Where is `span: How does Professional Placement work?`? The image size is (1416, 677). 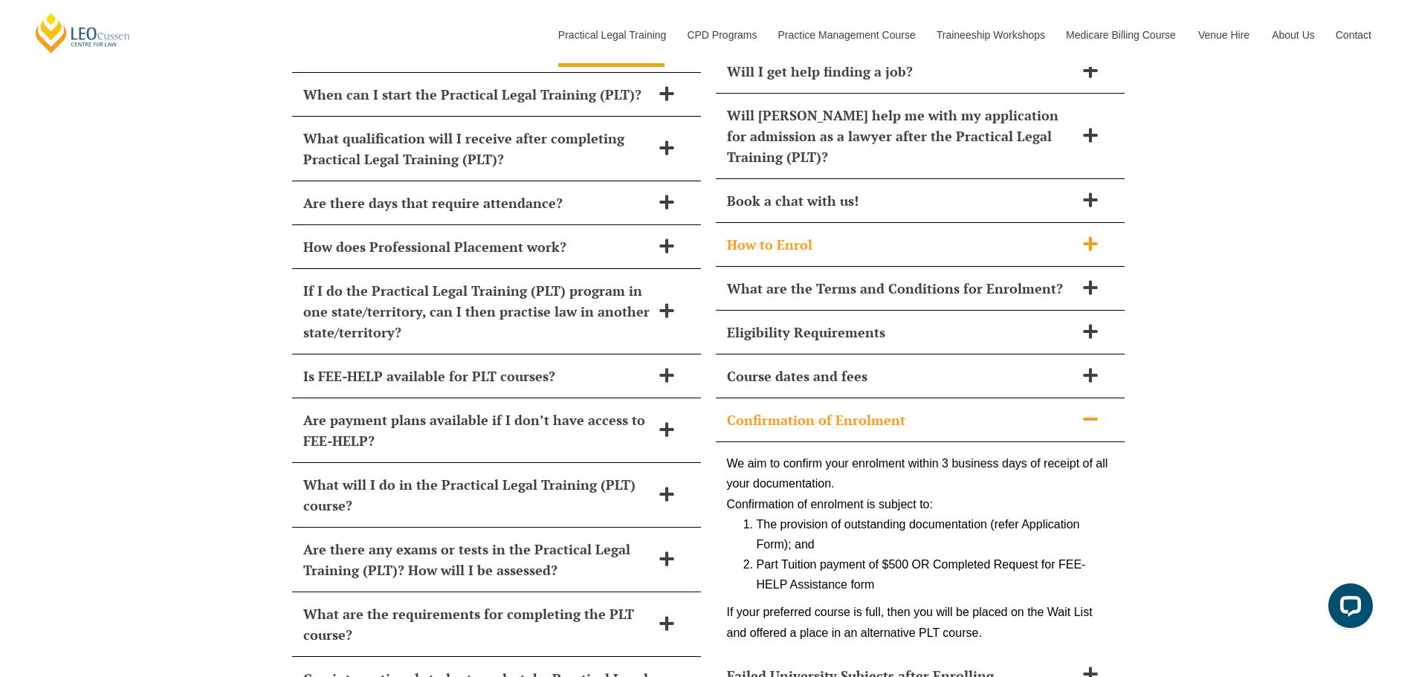 span: How does Professional Placement work? is located at coordinates (477, 247).